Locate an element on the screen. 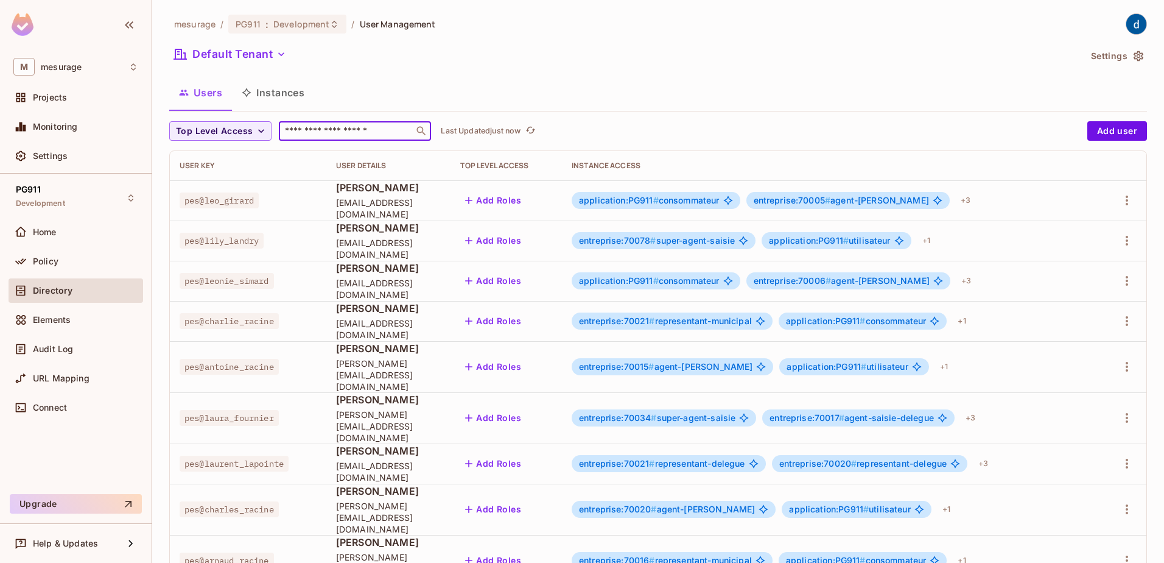  span: Audit Log is located at coordinates (53, 349).